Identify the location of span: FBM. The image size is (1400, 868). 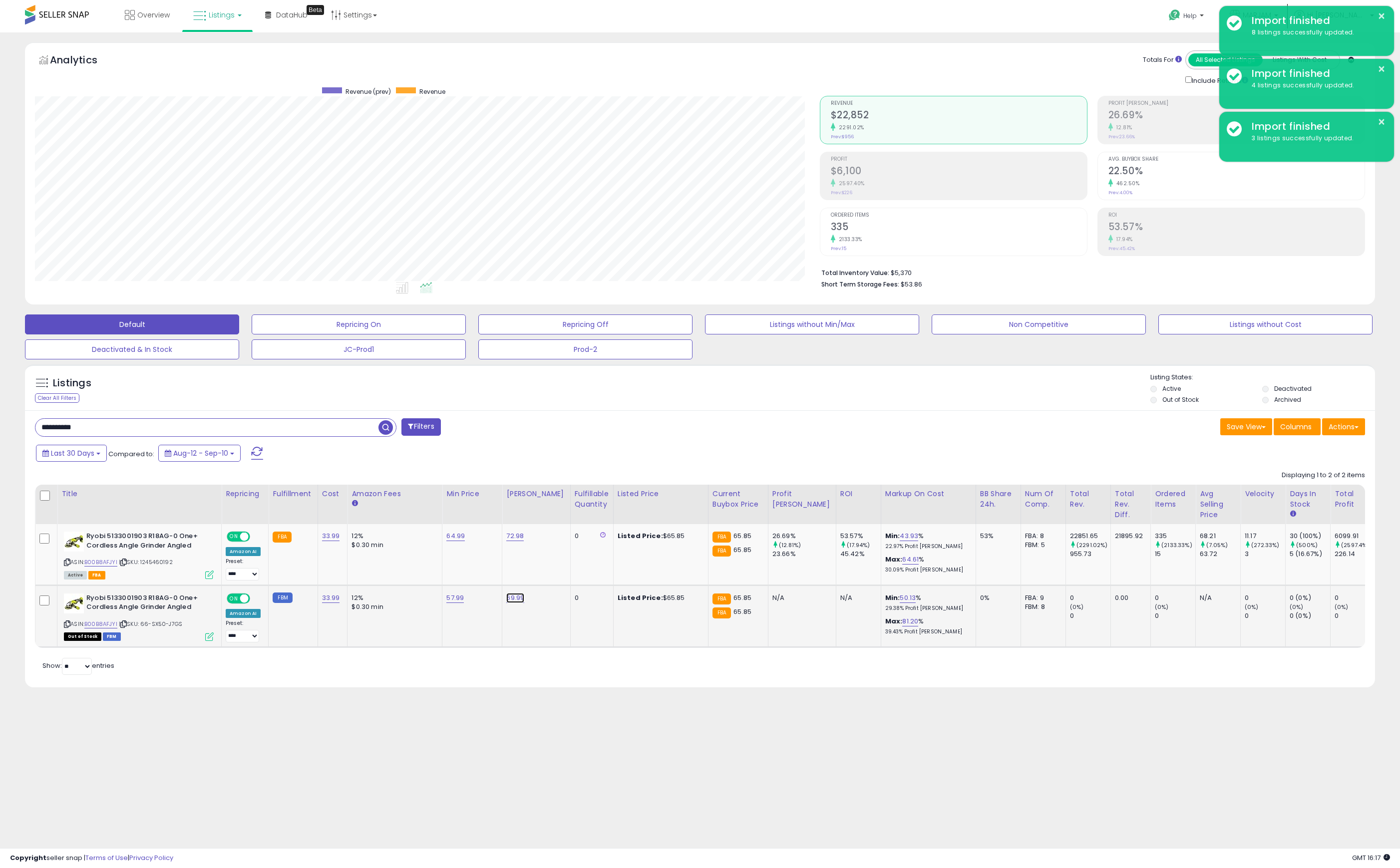
(112, 636).